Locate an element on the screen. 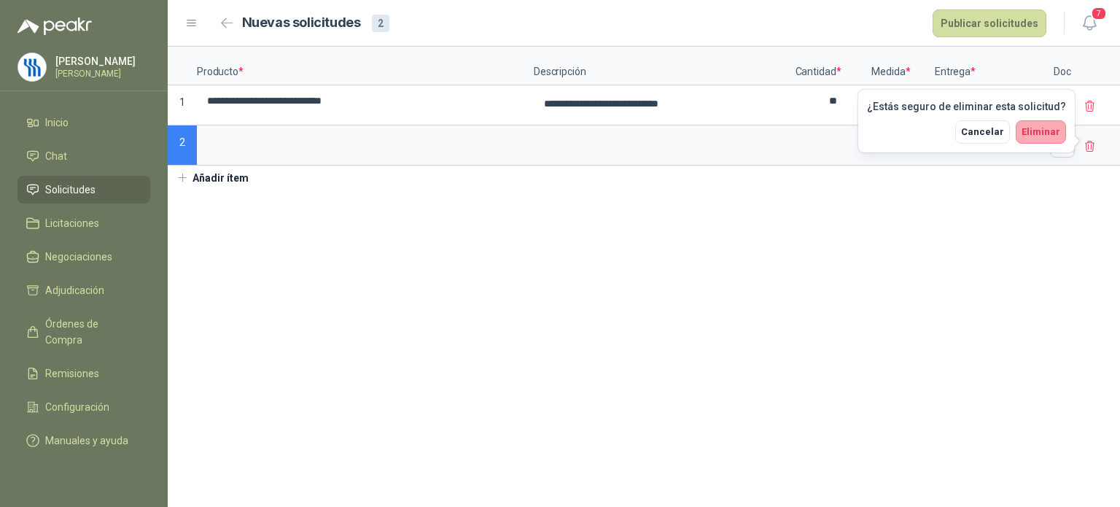  div: ¿Estás seguro de eliminar esta solicitud? is located at coordinates (966, 106).